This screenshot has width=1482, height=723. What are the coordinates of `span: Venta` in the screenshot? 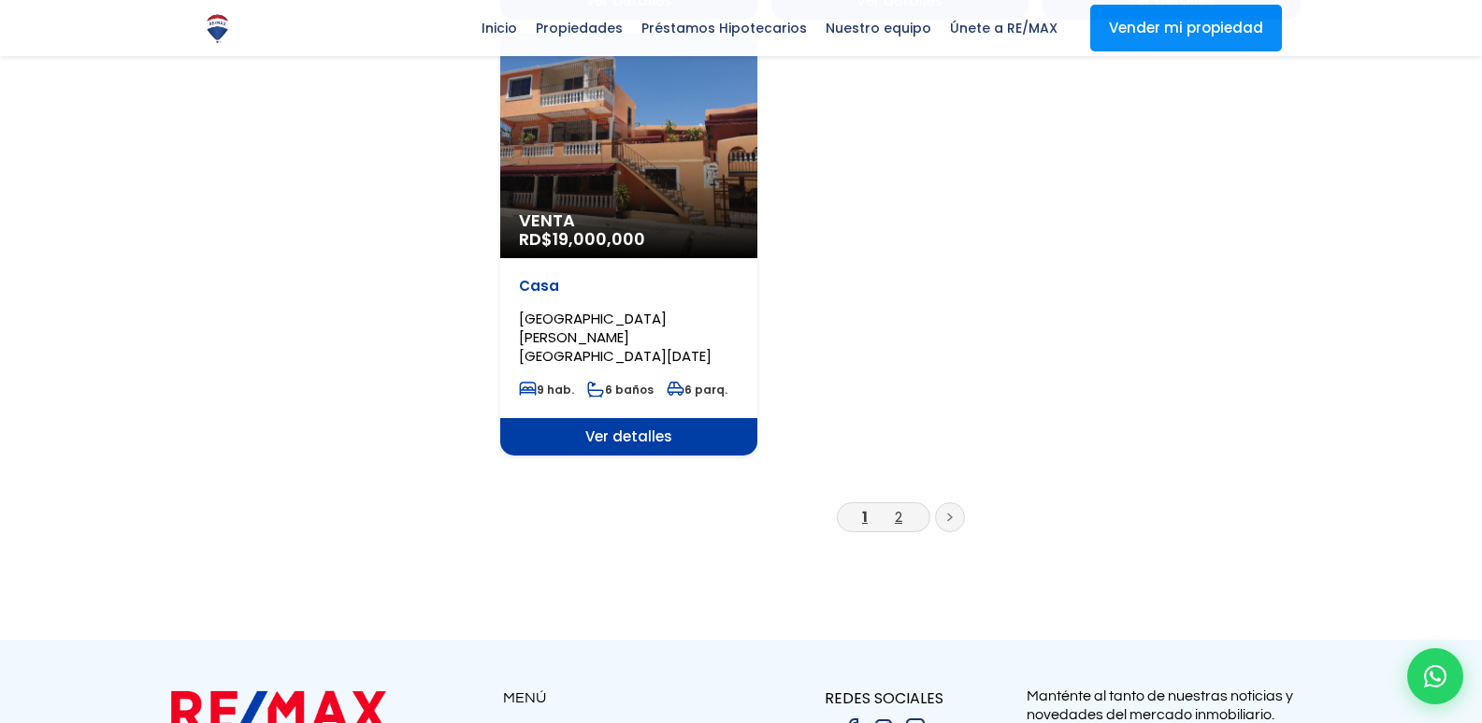 It's located at (628, 221).